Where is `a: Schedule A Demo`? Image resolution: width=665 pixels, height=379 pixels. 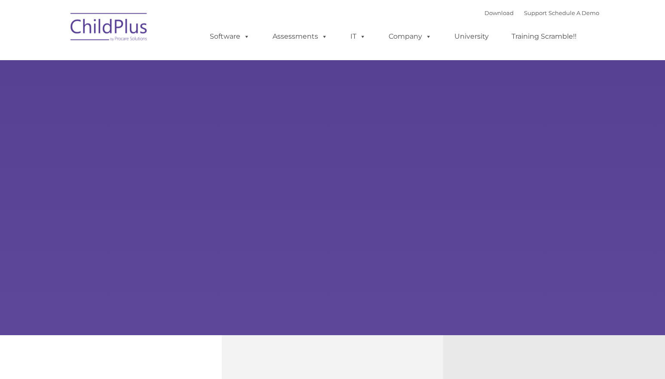 a: Schedule A Demo is located at coordinates (574, 13).